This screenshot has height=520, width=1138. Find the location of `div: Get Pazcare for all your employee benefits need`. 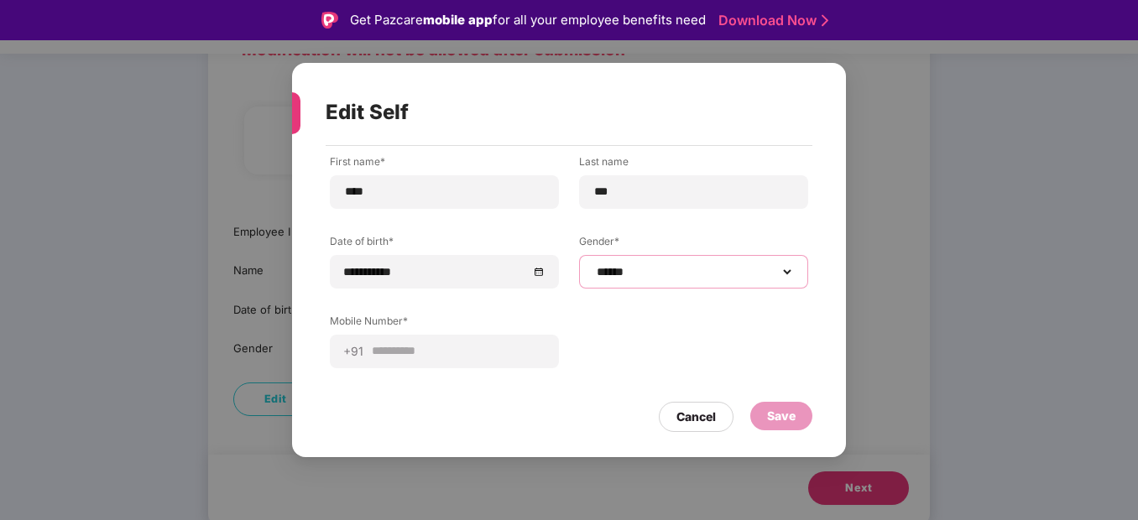

div: Get Pazcare for all your employee benefits need is located at coordinates (528, 20).